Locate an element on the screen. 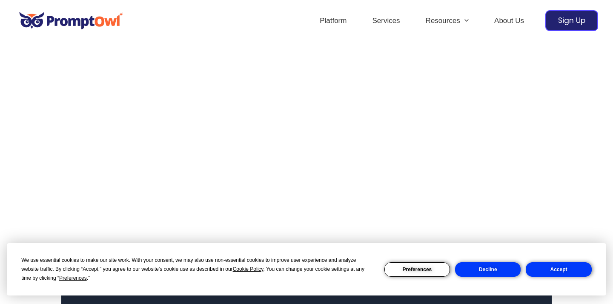  img: promptowl.ai logo is located at coordinates (71, 20).